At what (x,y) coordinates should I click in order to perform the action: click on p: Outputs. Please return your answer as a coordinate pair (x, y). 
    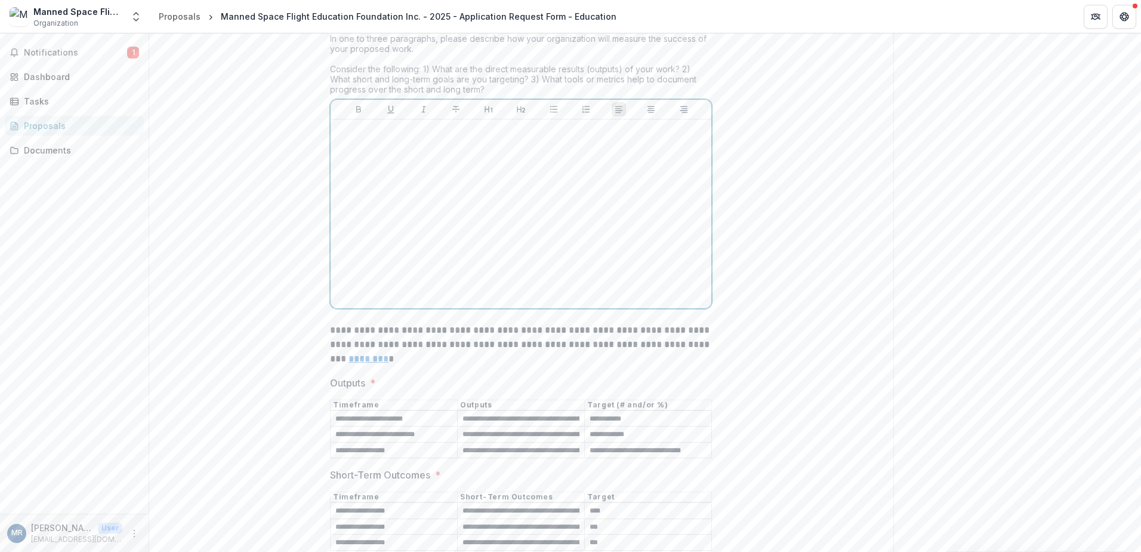
    Looking at the image, I should click on (347, 383).